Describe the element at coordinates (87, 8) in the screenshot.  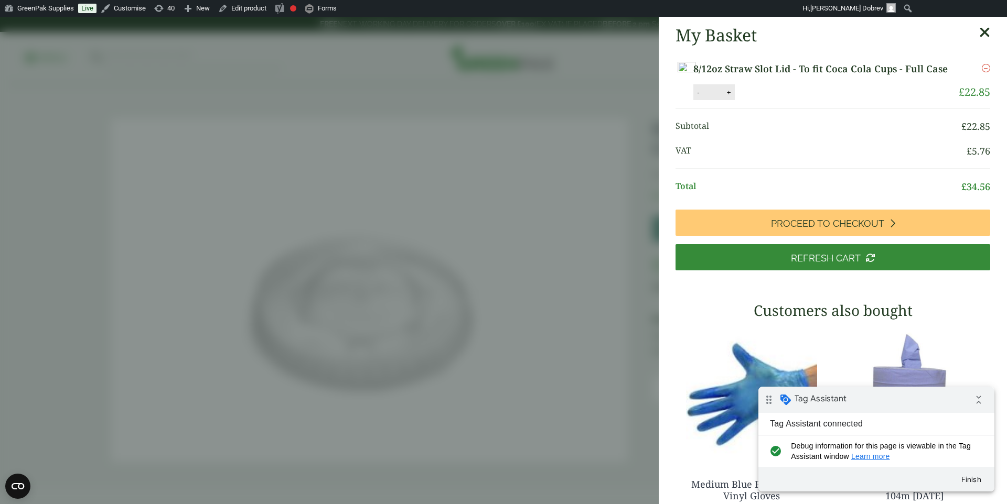
I see `a: Live` at that location.